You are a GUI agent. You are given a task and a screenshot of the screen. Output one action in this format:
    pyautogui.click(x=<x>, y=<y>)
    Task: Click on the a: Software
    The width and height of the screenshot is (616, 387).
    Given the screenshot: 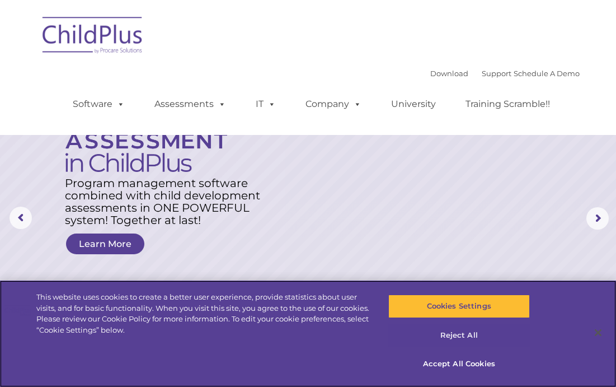 What is the action you would take?
    pyautogui.click(x=98, y=104)
    